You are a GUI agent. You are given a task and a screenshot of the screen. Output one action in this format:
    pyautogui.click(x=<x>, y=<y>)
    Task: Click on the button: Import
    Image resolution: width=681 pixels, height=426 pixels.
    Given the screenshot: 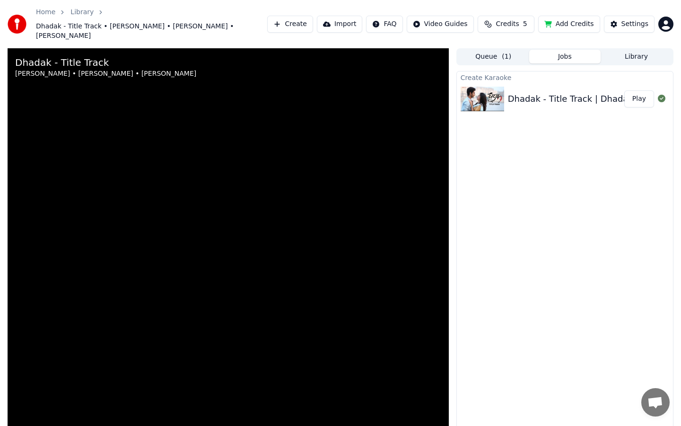 What is the action you would take?
    pyautogui.click(x=340, y=24)
    